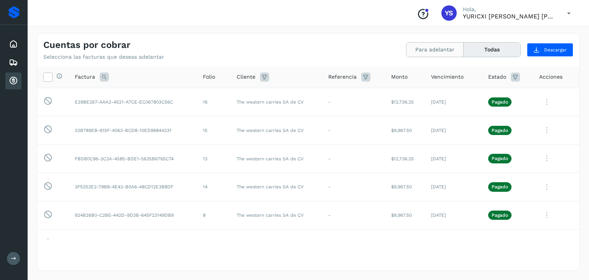 The image size is (589, 280). Describe the element at coordinates (87, 45) in the screenshot. I see `h4: Cuentas por cobrar` at that location.